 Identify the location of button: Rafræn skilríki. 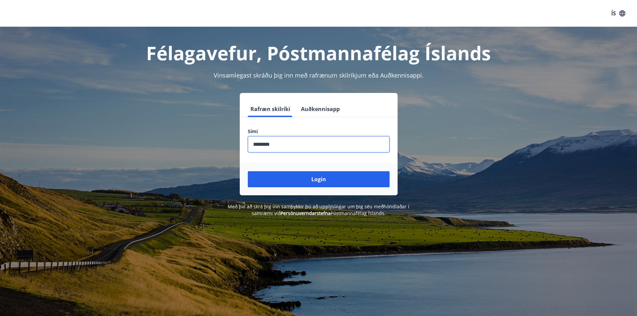
(270, 109).